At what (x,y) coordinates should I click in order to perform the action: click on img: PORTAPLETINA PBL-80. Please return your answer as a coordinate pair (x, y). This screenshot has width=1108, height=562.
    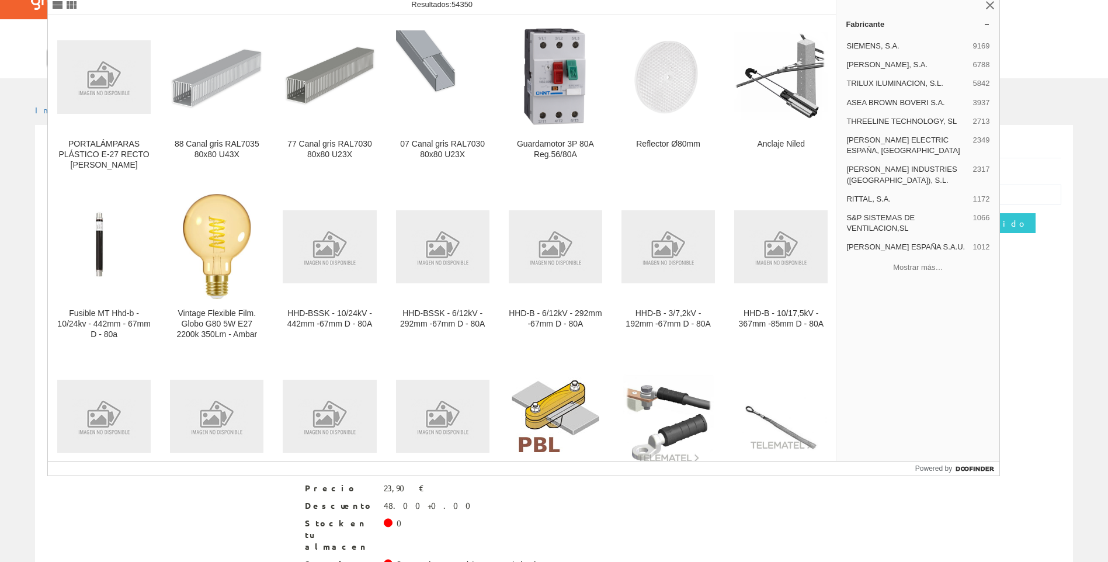
    Looking at the image, I should click on (555, 416).